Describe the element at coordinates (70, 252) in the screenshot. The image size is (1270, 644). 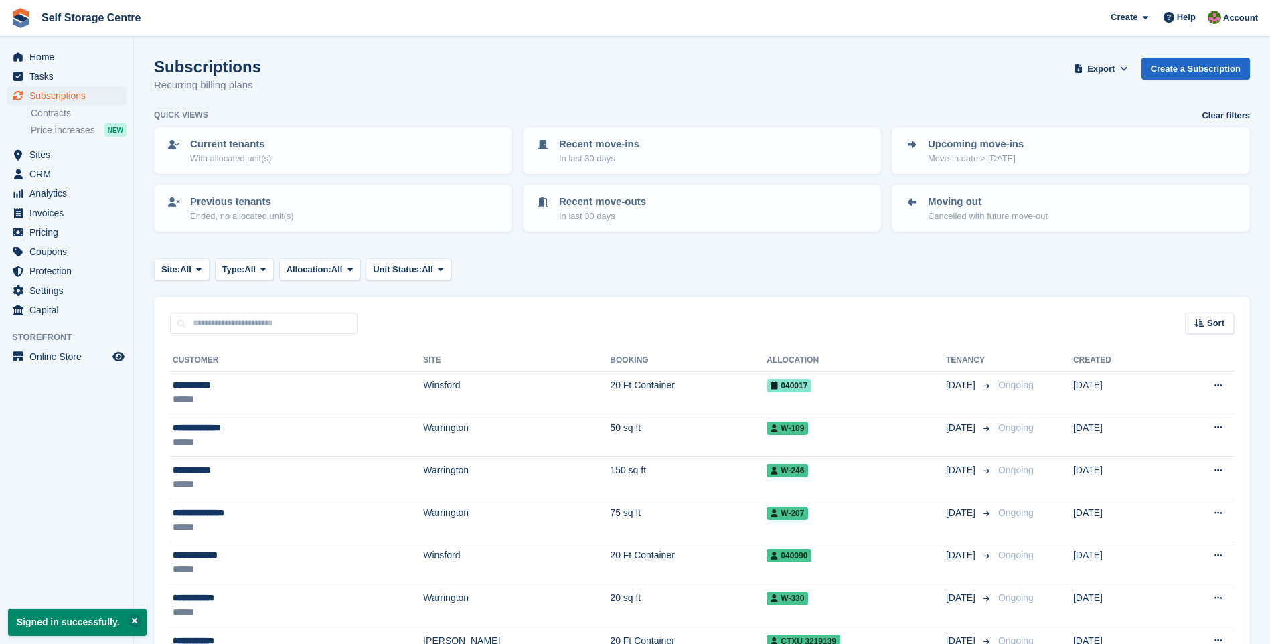
I see `span: Coupons` at that location.